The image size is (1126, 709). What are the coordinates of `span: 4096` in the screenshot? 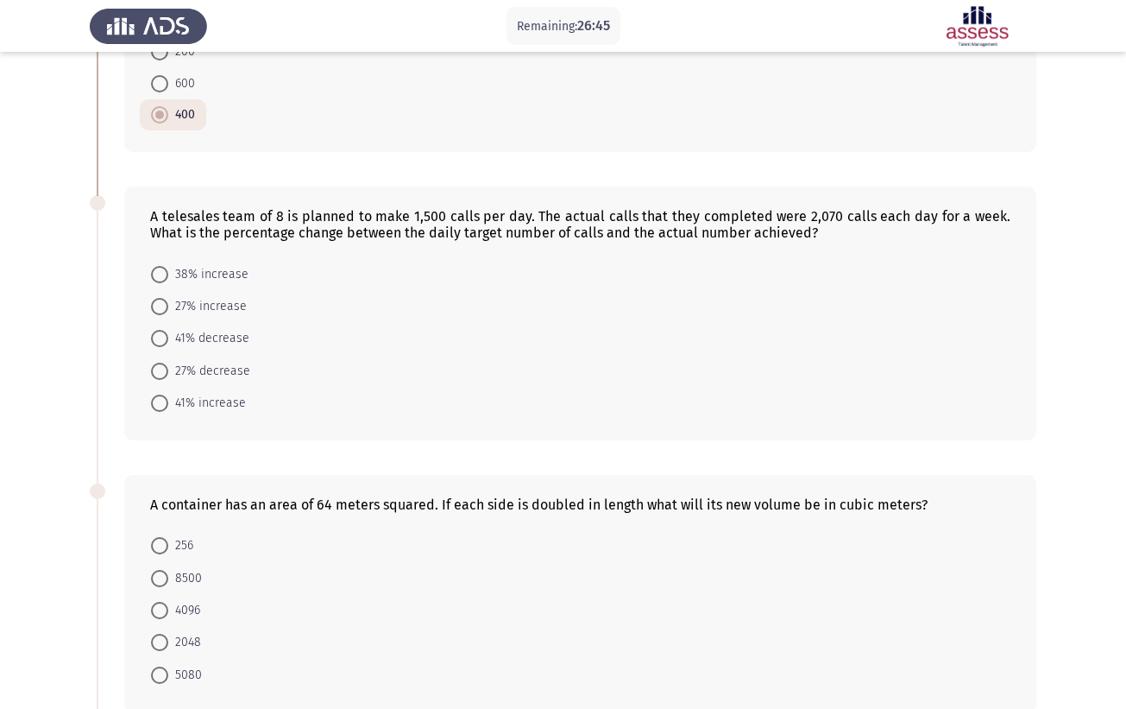 It's located at (184, 610).